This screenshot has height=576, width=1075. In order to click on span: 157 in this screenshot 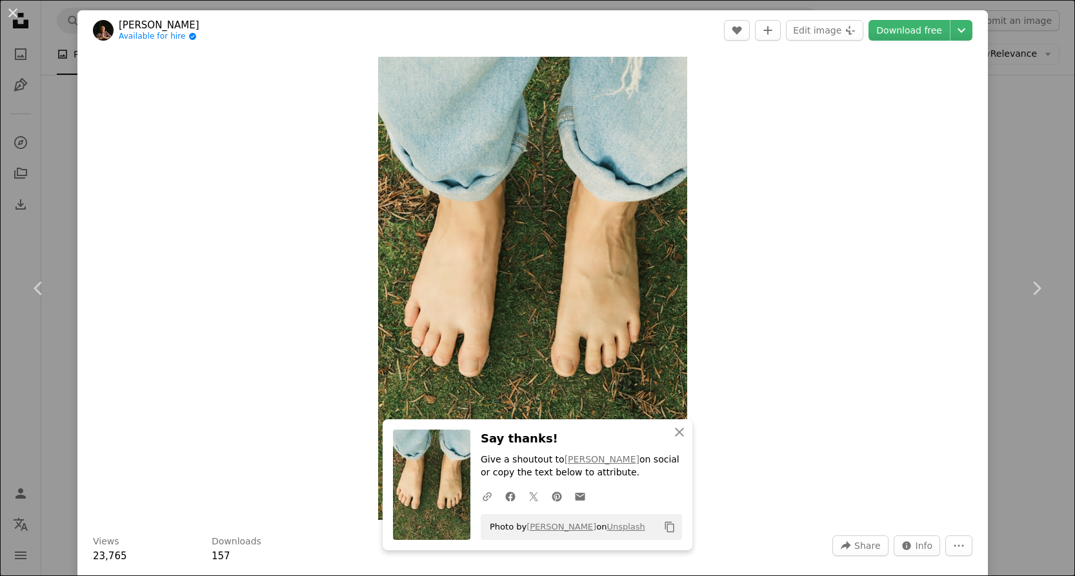, I will do `click(221, 556)`.